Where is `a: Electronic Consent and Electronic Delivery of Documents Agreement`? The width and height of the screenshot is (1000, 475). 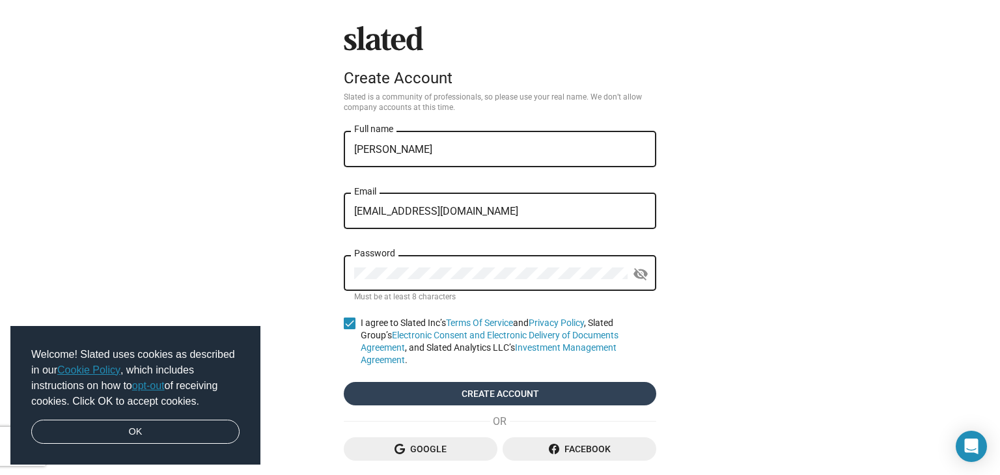
a: Electronic Consent and Electronic Delivery of Documents Agreement is located at coordinates (490, 341).